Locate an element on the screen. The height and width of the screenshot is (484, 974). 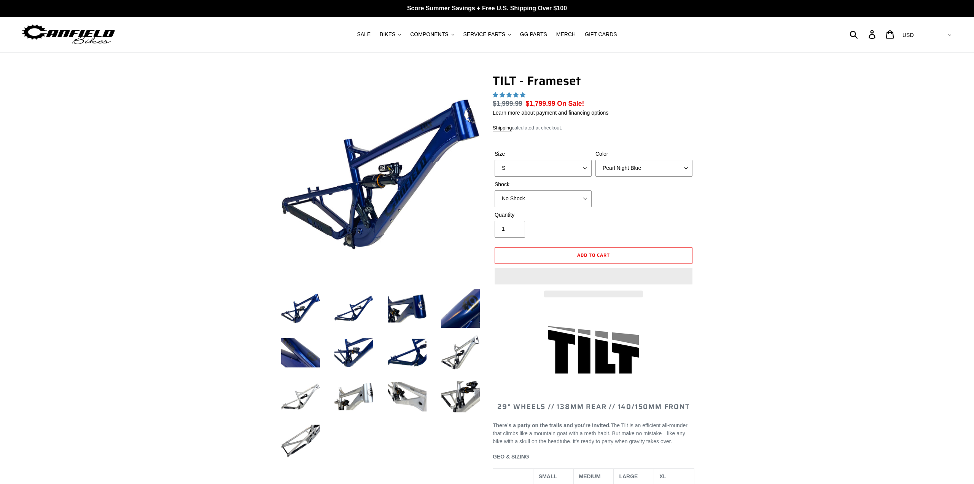
a: Shipping is located at coordinates (502, 128).